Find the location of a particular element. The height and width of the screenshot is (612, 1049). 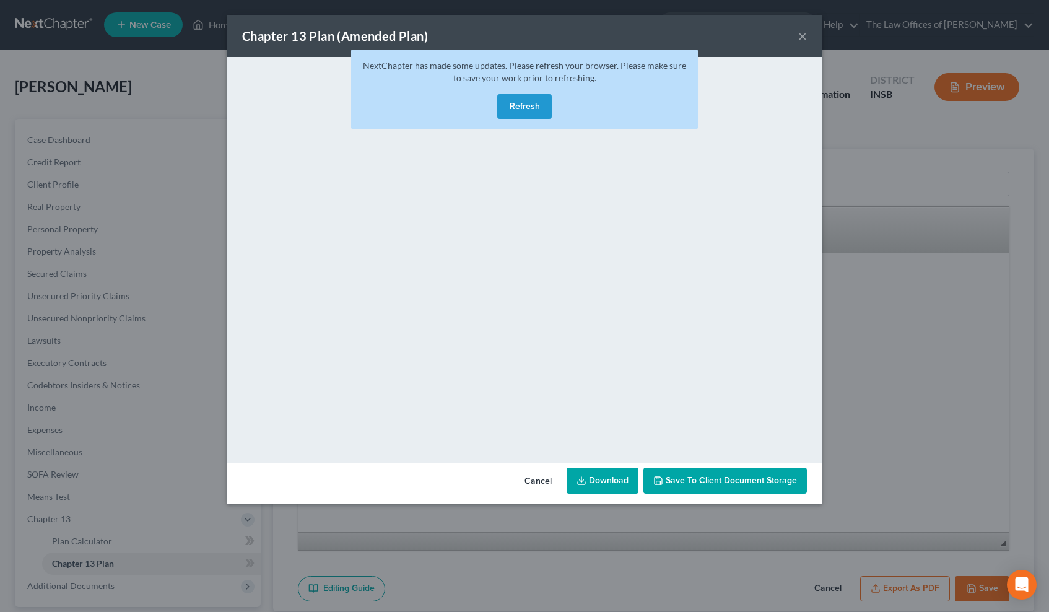

button: Cancel is located at coordinates (538, 481).